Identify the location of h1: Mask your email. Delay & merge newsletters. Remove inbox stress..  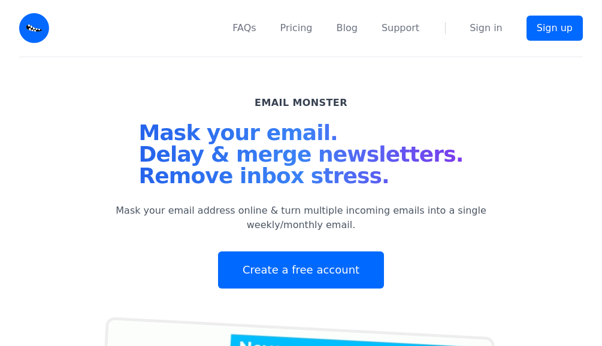
(301, 157).